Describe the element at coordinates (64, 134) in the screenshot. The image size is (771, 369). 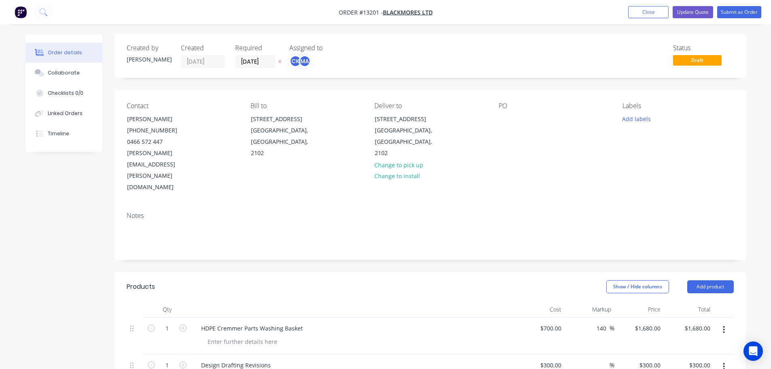
I see `button: Timeline` at that location.